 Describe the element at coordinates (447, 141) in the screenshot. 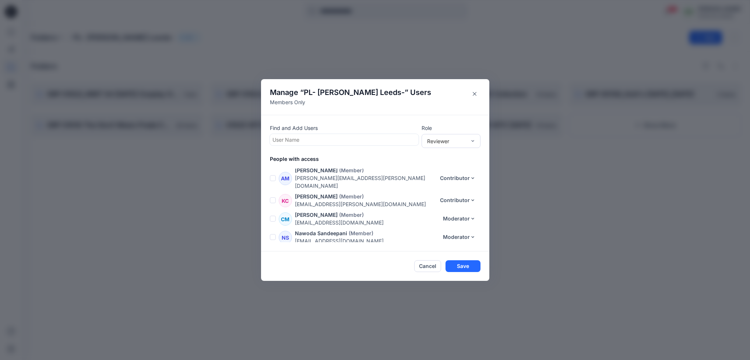

I see `div: Reviewer` at that location.